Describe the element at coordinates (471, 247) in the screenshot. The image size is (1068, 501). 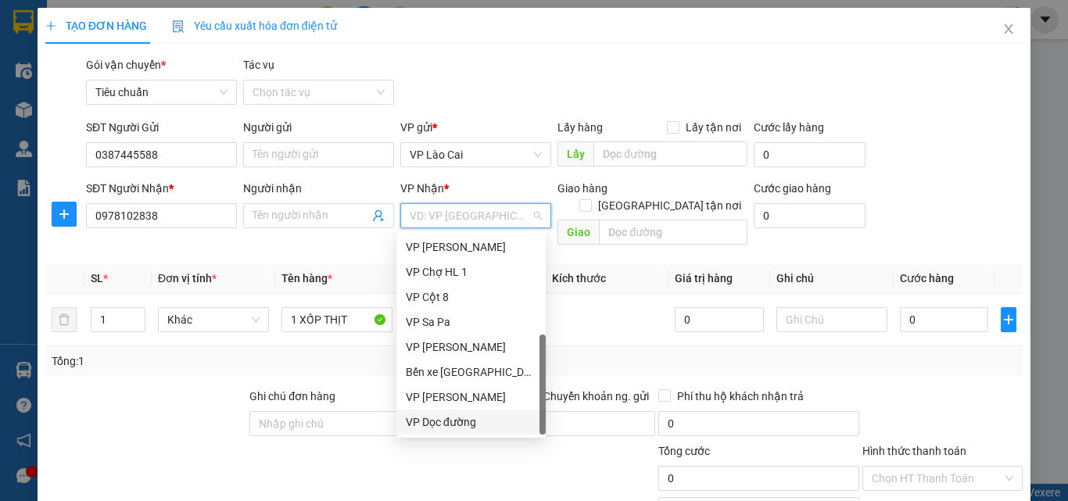
I see `div: VP Loong Toòng` at that location.